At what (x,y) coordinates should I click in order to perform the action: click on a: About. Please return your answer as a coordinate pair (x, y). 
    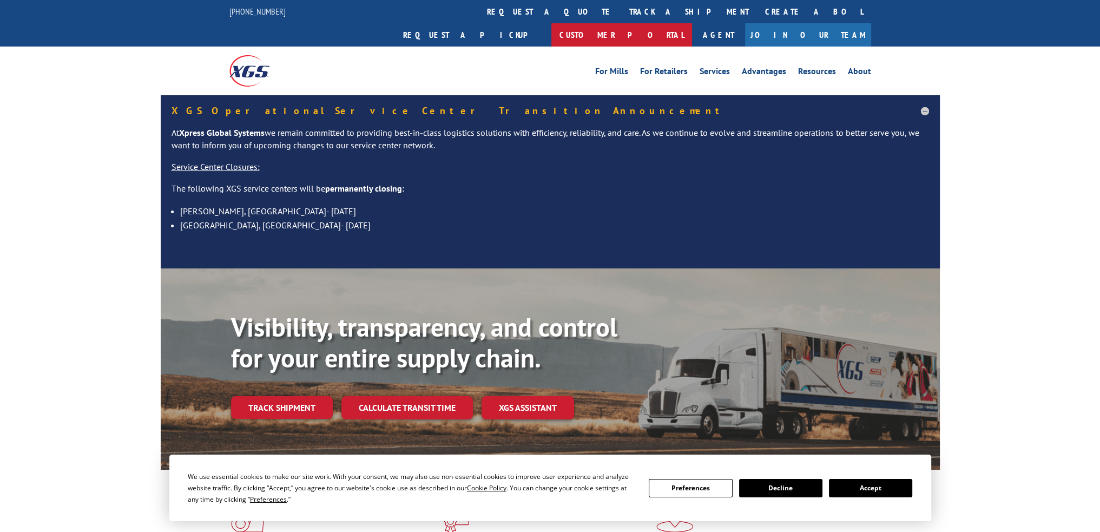
    Looking at the image, I should click on (860, 73).